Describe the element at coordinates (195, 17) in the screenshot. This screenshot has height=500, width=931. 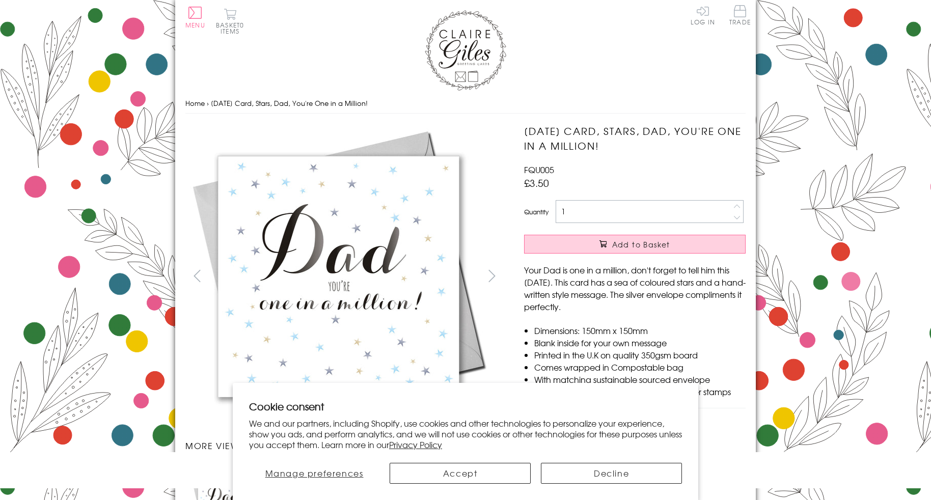
I see `button: Menu` at that location.